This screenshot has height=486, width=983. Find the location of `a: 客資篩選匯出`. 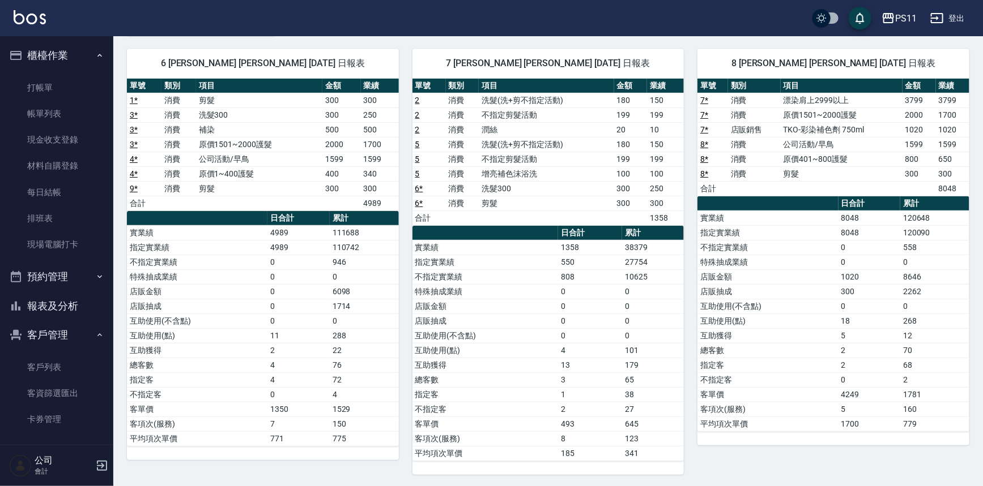

a: 客資篩選匯出 is located at coordinates (57, 394).